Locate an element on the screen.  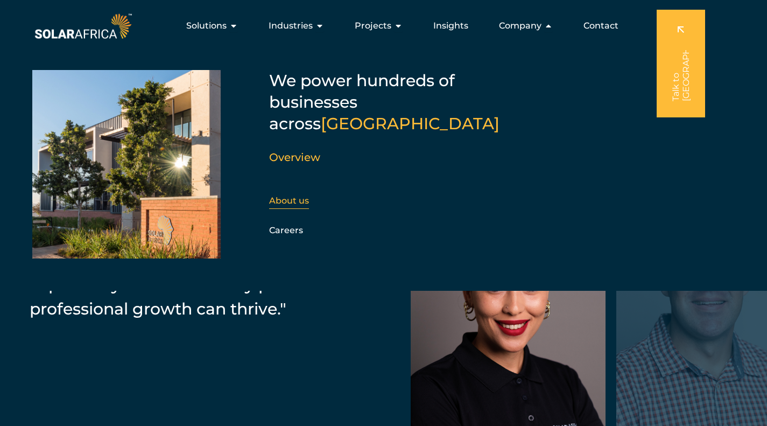
span: Solutions is located at coordinates (206, 26).